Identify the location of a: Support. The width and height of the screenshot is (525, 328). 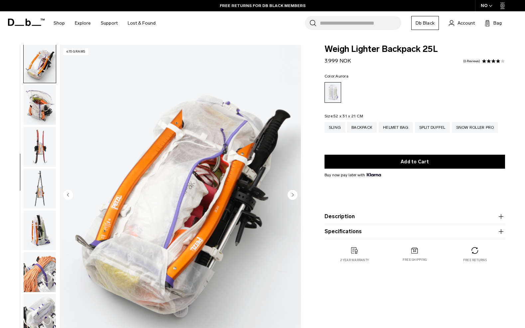
(109, 23).